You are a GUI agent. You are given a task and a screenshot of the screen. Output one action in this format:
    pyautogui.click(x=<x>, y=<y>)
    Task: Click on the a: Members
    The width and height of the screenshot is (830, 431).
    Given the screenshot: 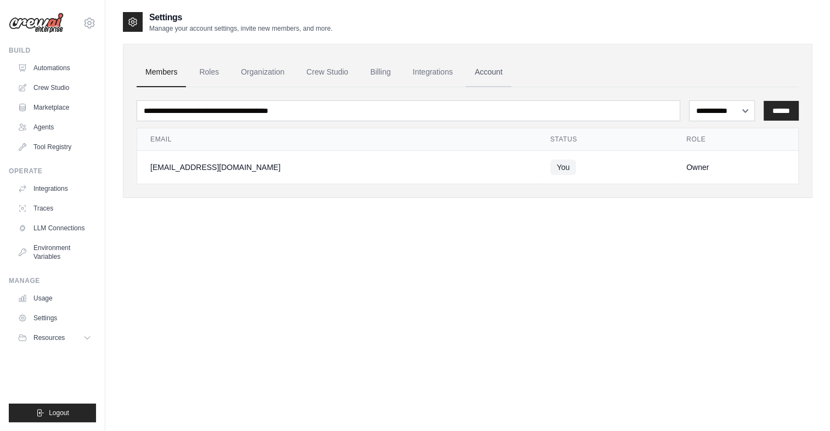 What is the action you would take?
    pyautogui.click(x=161, y=72)
    